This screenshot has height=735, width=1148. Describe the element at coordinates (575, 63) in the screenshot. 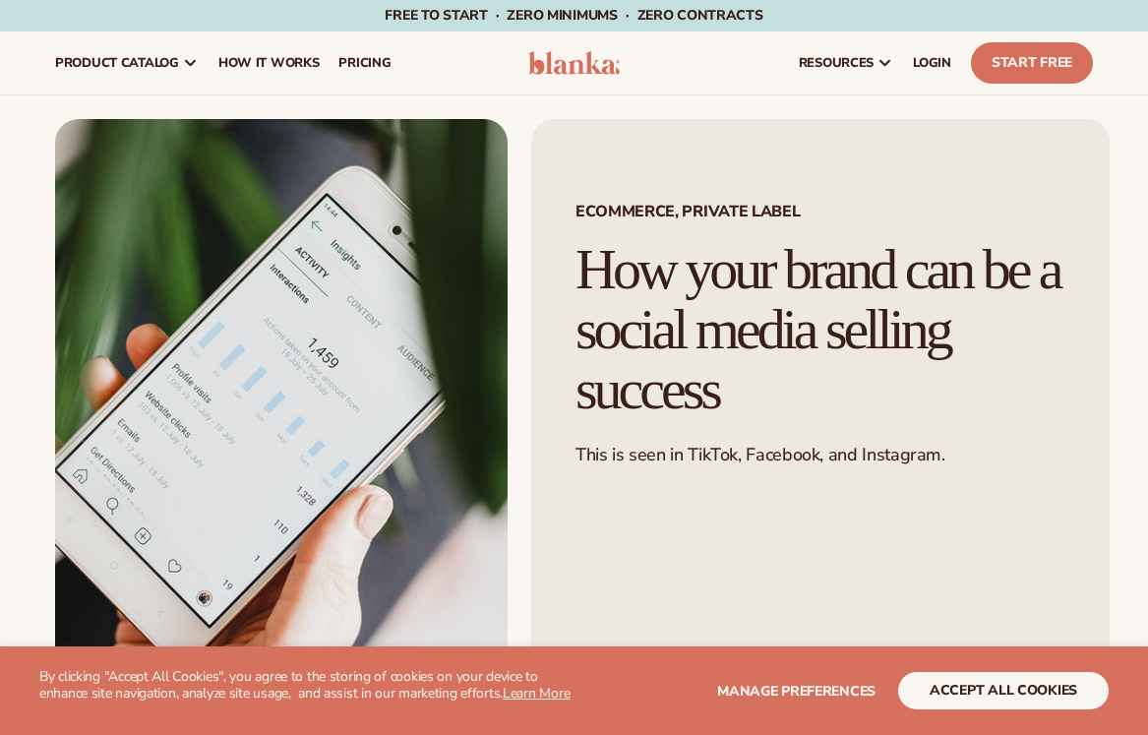

I see `img: logo` at that location.